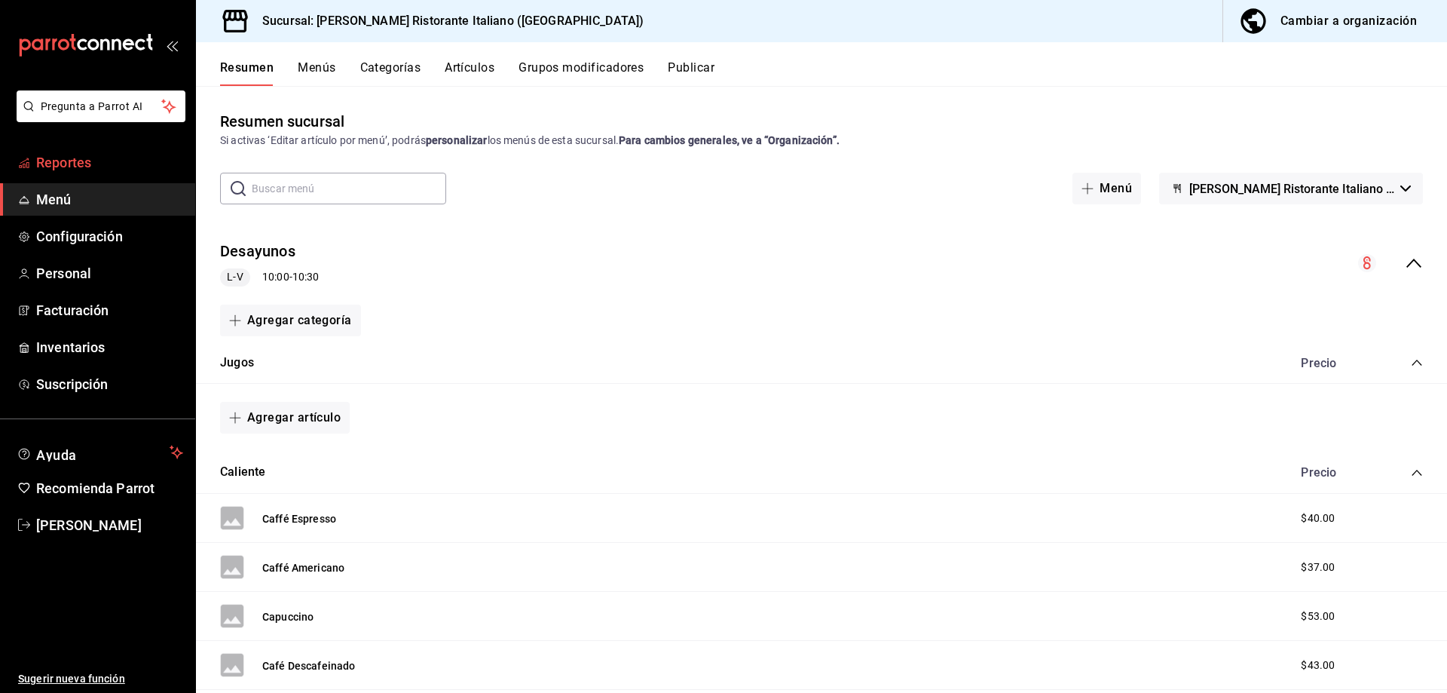  Describe the element at coordinates (288, 616) in the screenshot. I see `button: Capuccino` at that location.